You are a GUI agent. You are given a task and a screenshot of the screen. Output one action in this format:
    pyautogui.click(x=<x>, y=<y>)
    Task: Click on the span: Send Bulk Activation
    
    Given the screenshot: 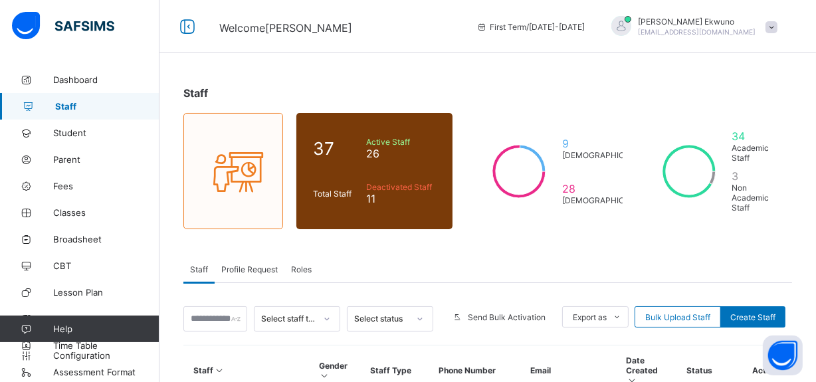 What is the action you would take?
    pyautogui.click(x=506, y=317)
    